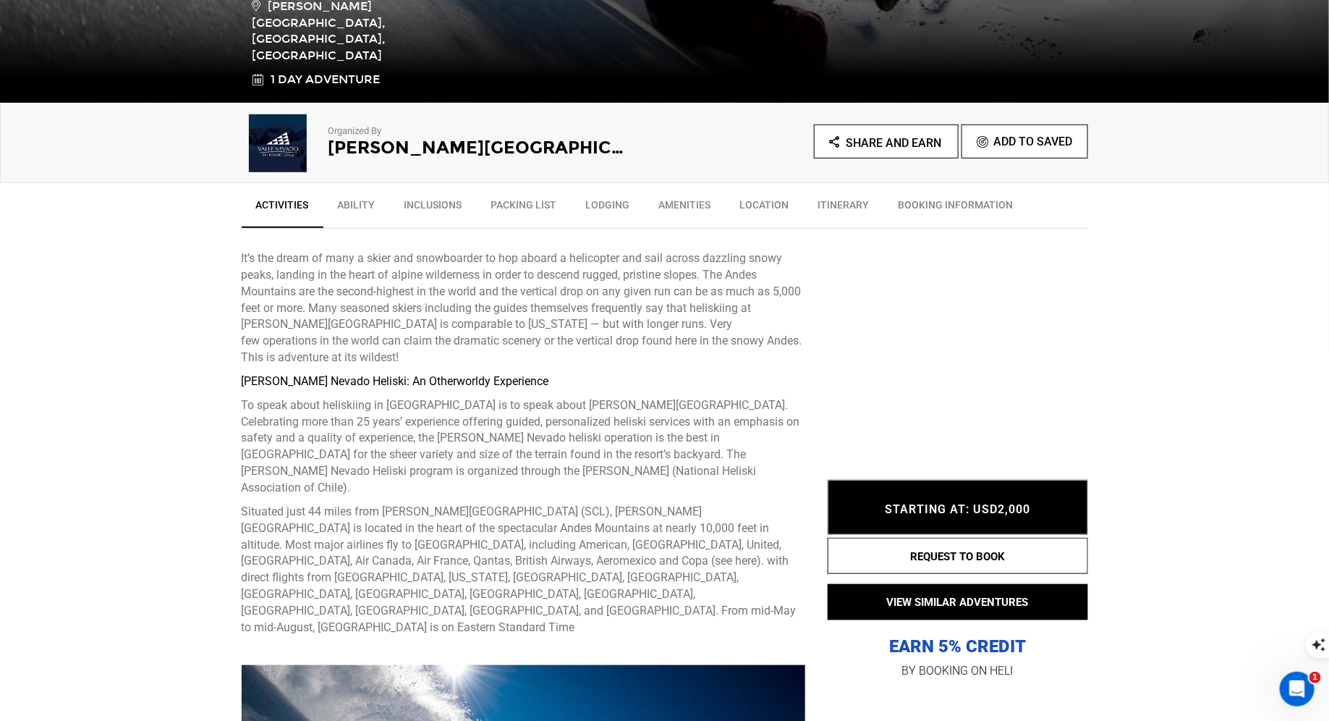 Image resolution: width=1329 pixels, height=721 pixels. I want to click on a: Location, so click(765, 208).